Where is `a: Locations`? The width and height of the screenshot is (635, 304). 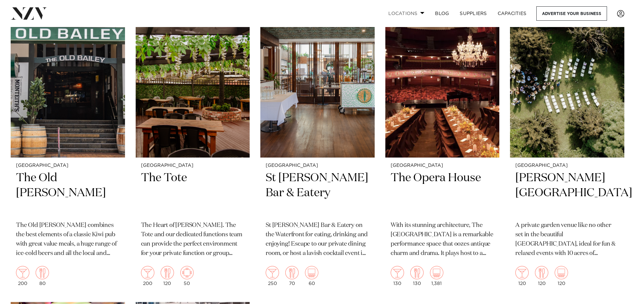 a: Locations is located at coordinates (407, 13).